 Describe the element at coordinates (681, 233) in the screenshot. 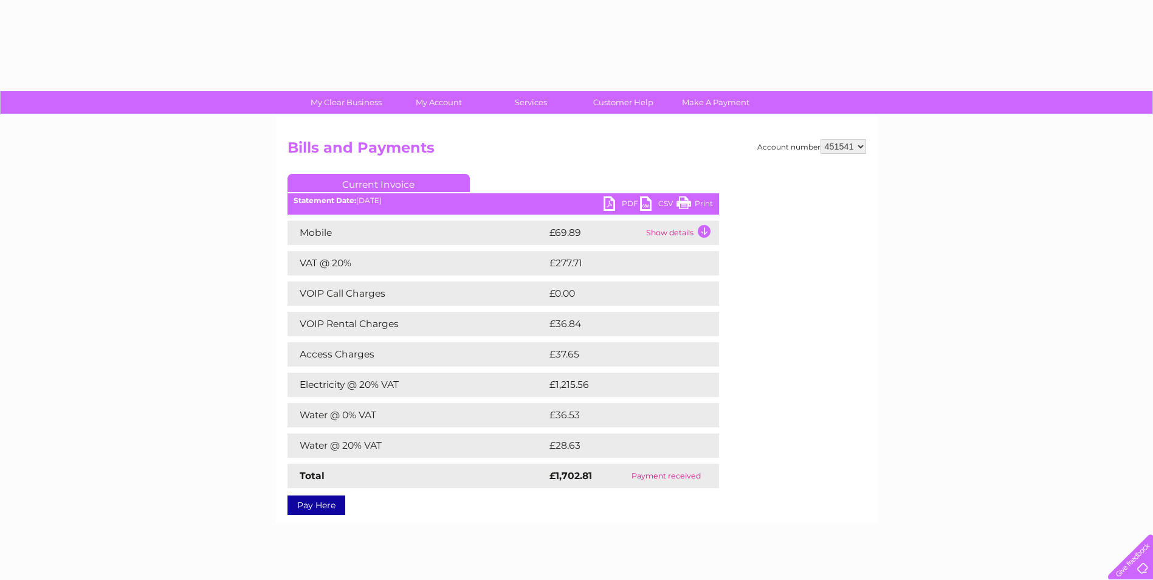

I see `td: Show details` at that location.